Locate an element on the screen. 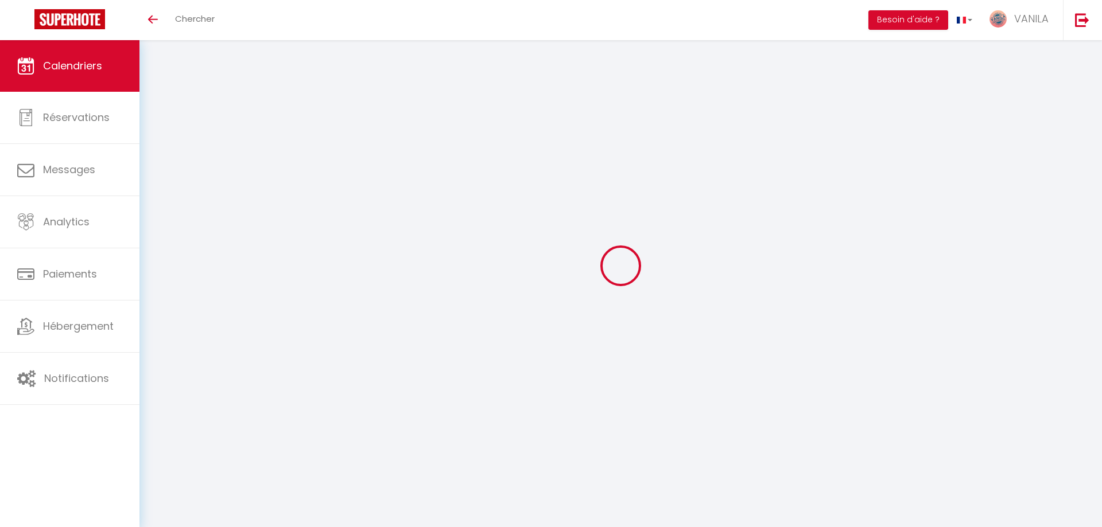 The image size is (1102, 527). span: Analytics is located at coordinates (66, 221).